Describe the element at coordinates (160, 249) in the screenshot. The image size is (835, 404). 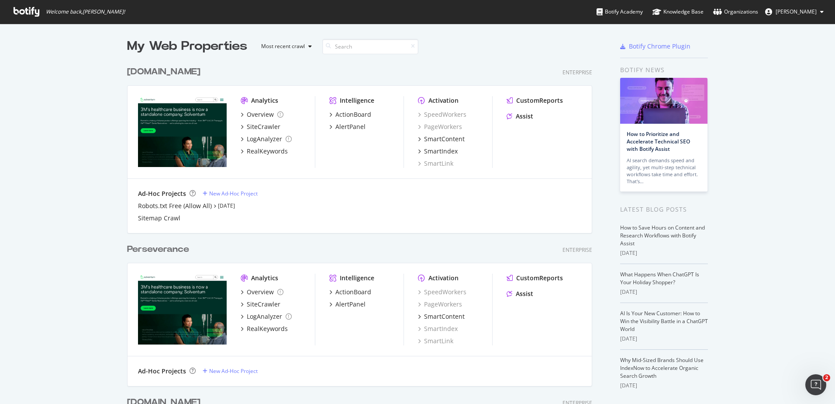
I see `a: Perseverance` at that location.